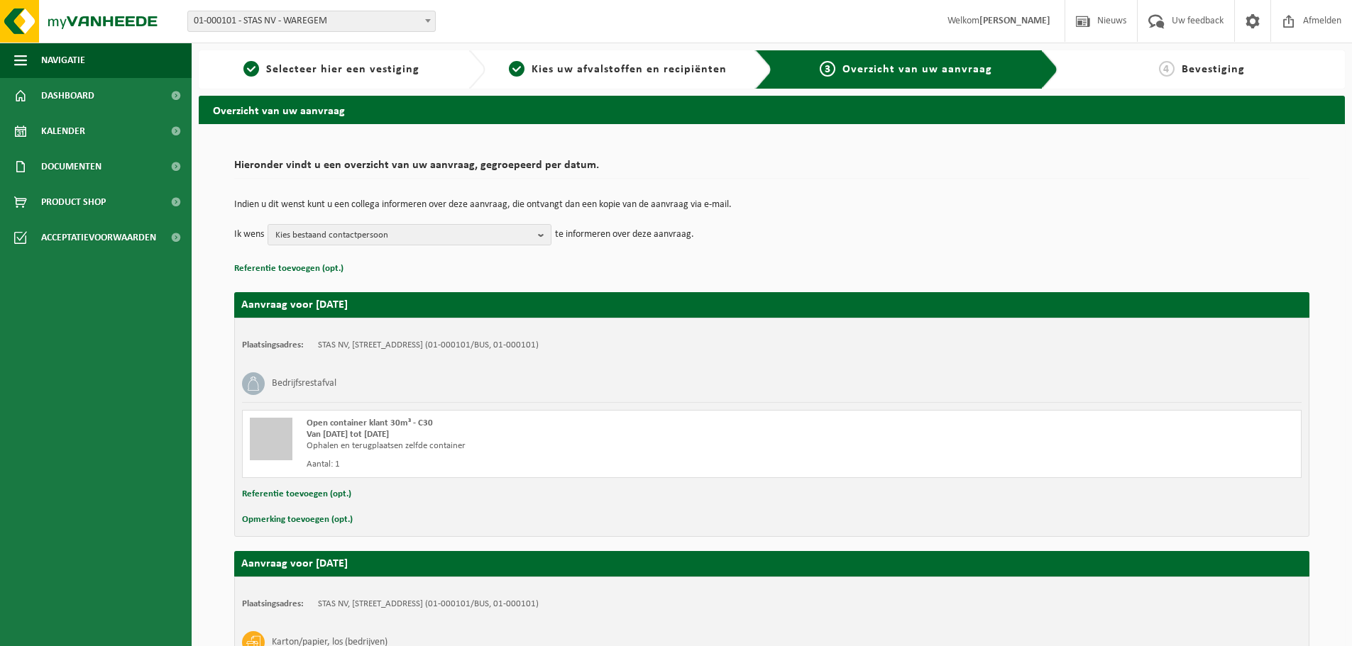 The width and height of the screenshot is (1352, 646). Describe the element at coordinates (311, 21) in the screenshot. I see `span: 01-000101 - STAS NV - WAREGEM` at that location.